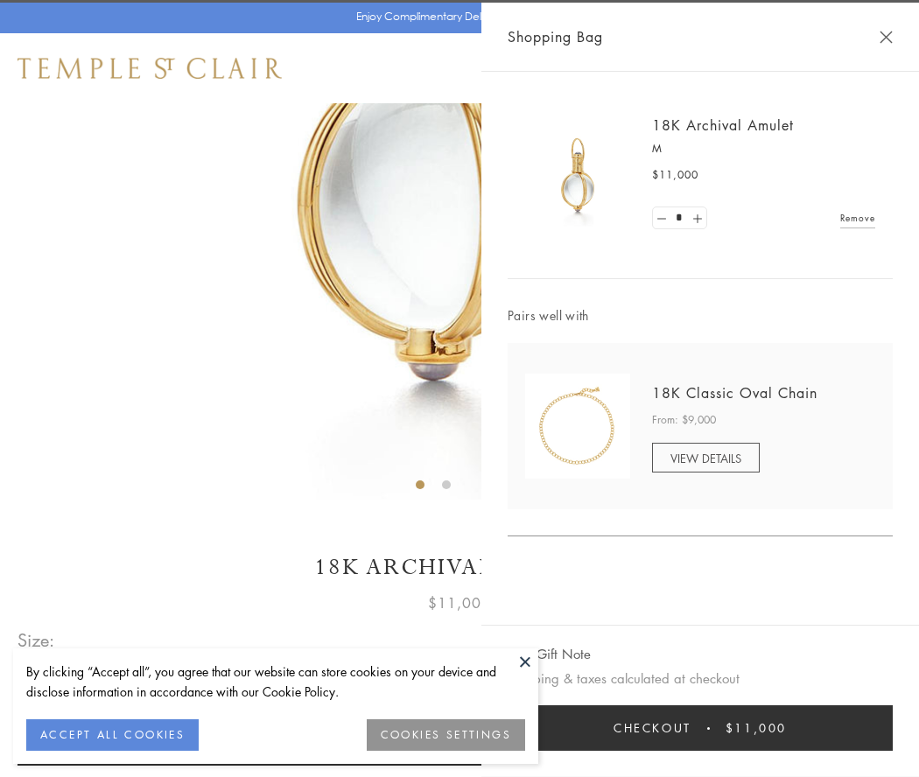 This screenshot has height=777, width=919. I want to click on div: By clicking “Accept all”, you agree that our website can store cookies on your device and disclos..., so click(276, 682).